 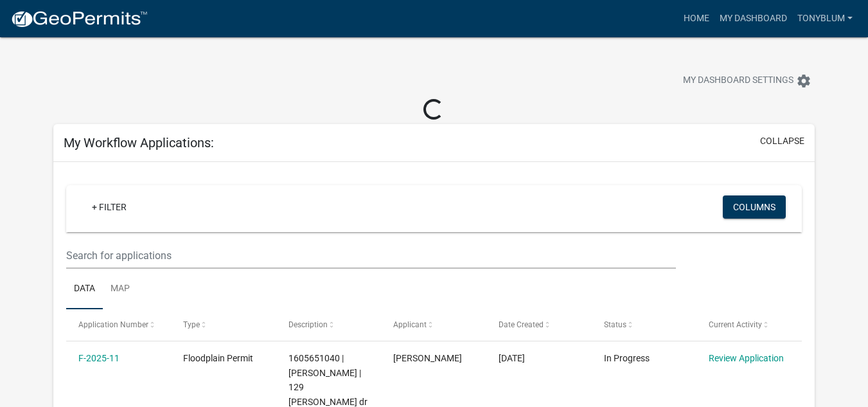 I want to click on datatable-header-cell: Current Activity, so click(x=749, y=324).